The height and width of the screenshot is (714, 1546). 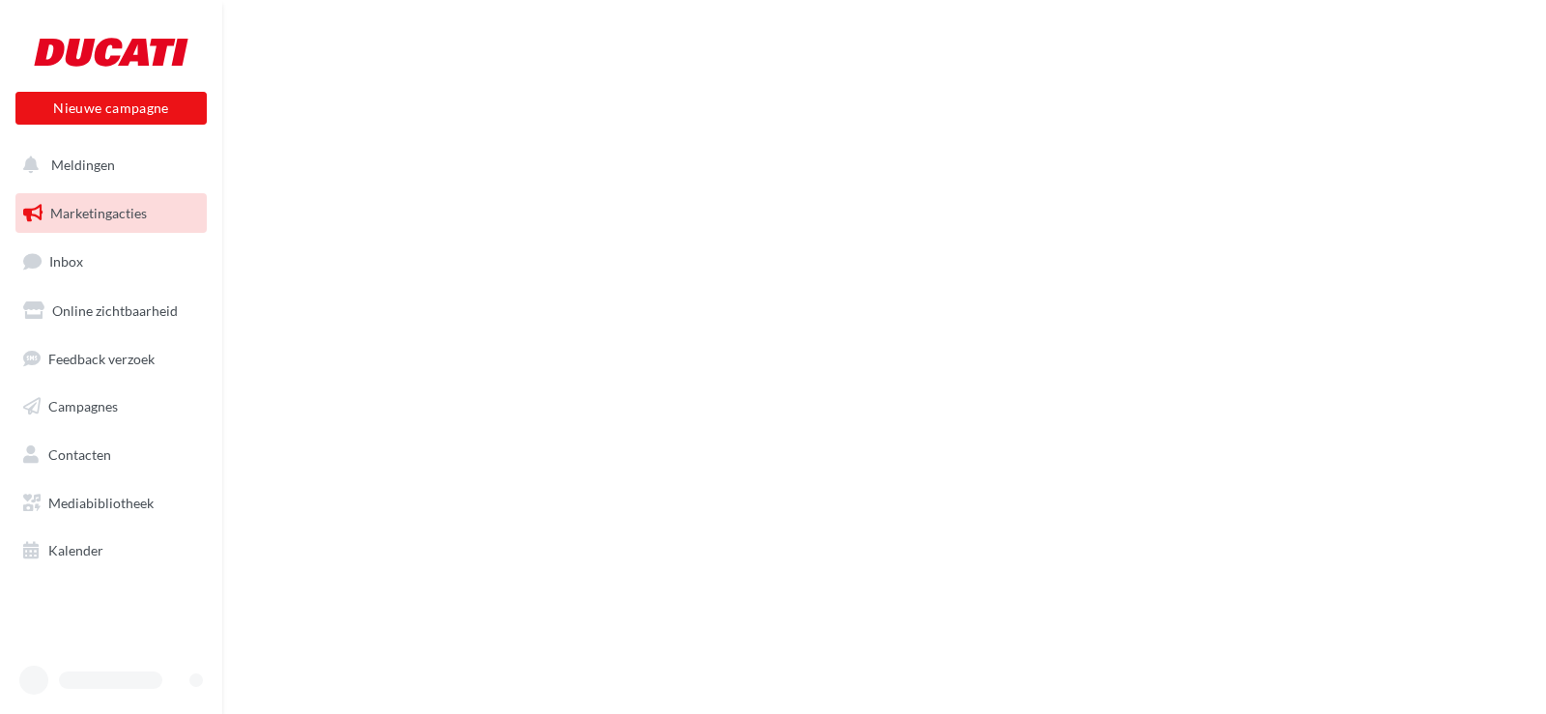 I want to click on a: Feedback verzoek, so click(x=111, y=359).